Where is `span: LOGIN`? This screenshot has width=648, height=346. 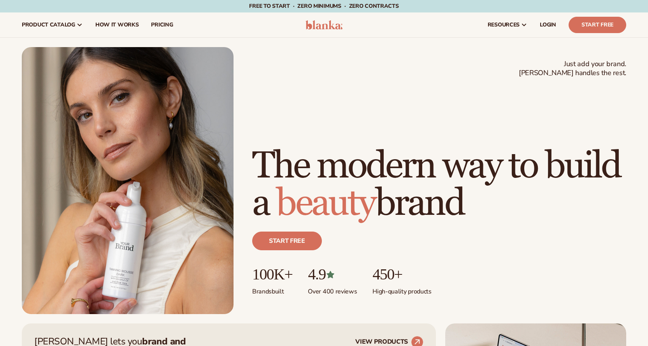 span: LOGIN is located at coordinates (548, 25).